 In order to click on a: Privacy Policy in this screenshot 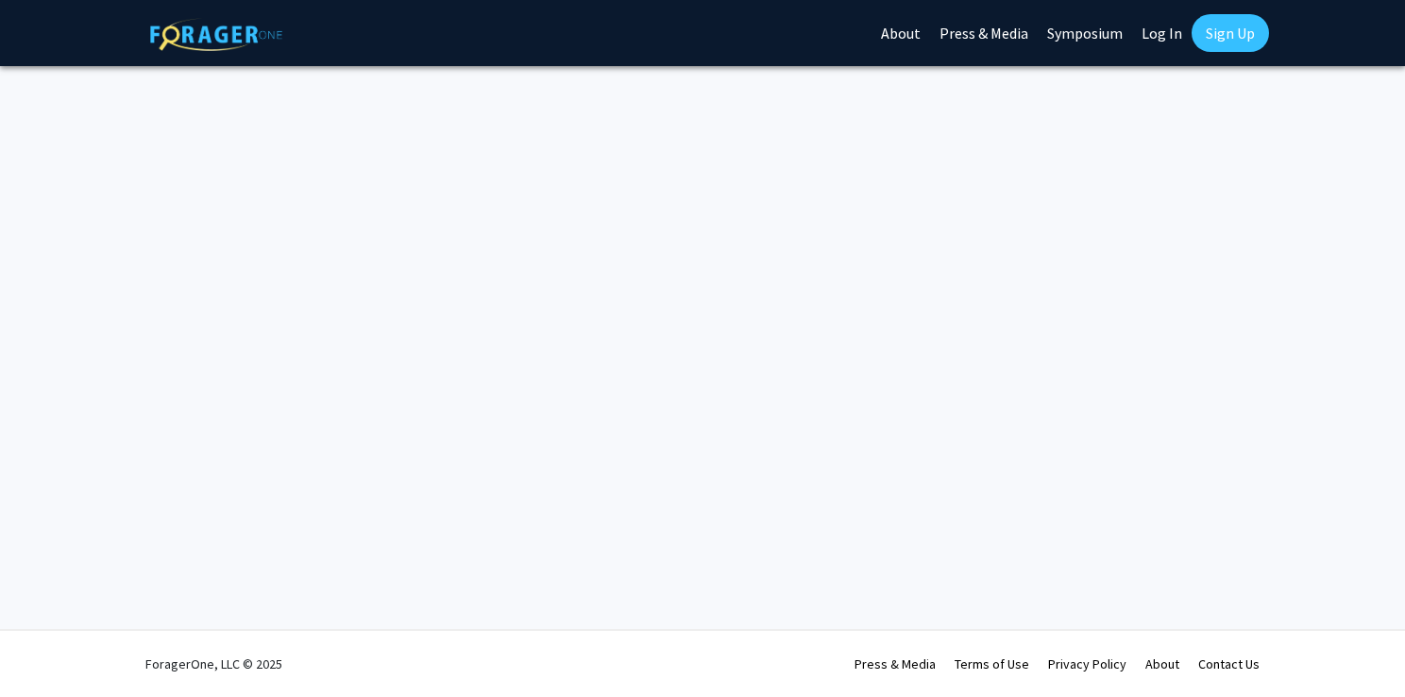, I will do `click(1087, 664)`.